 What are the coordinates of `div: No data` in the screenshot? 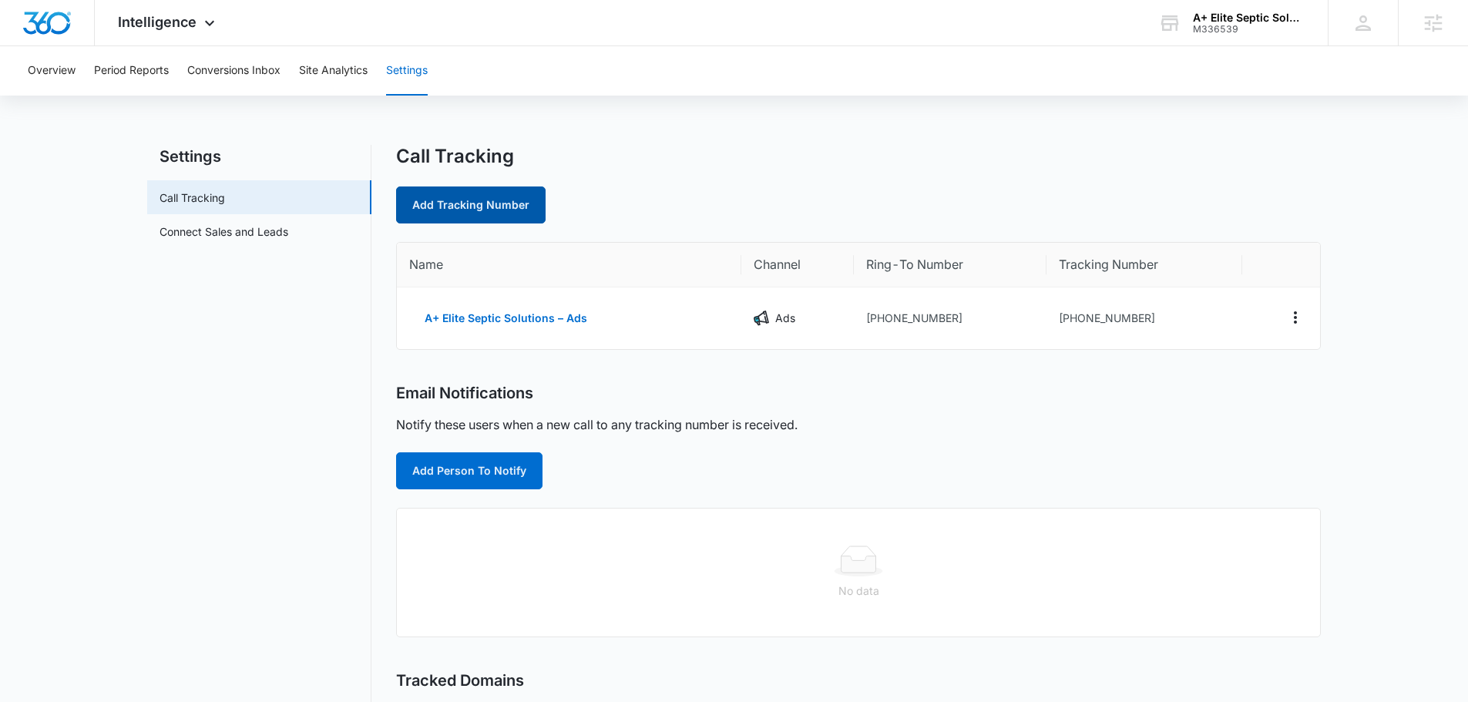 It's located at (858, 591).